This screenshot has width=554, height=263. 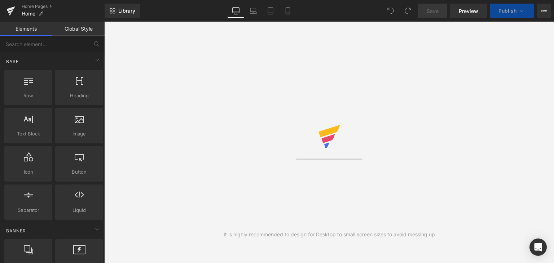 What do you see at coordinates (12, 61) in the screenshot?
I see `span: Base` at bounding box center [12, 61].